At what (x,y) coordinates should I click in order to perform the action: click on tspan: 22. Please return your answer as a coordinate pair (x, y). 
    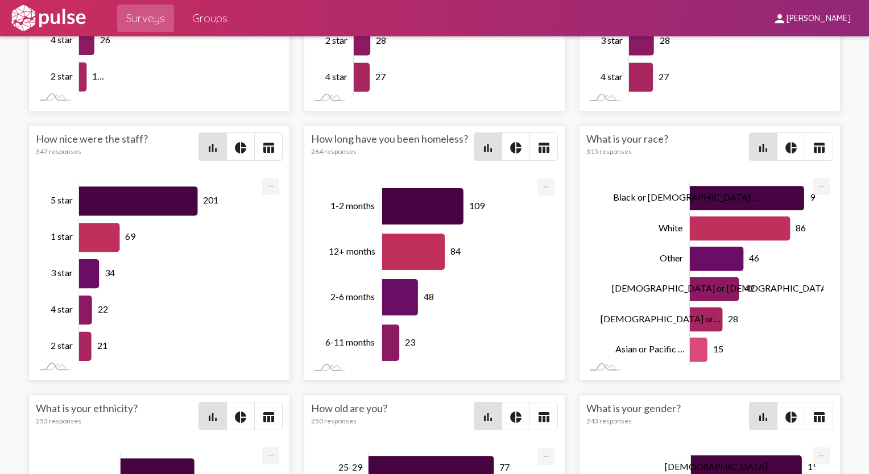
    Looking at the image, I should click on (102, 309).